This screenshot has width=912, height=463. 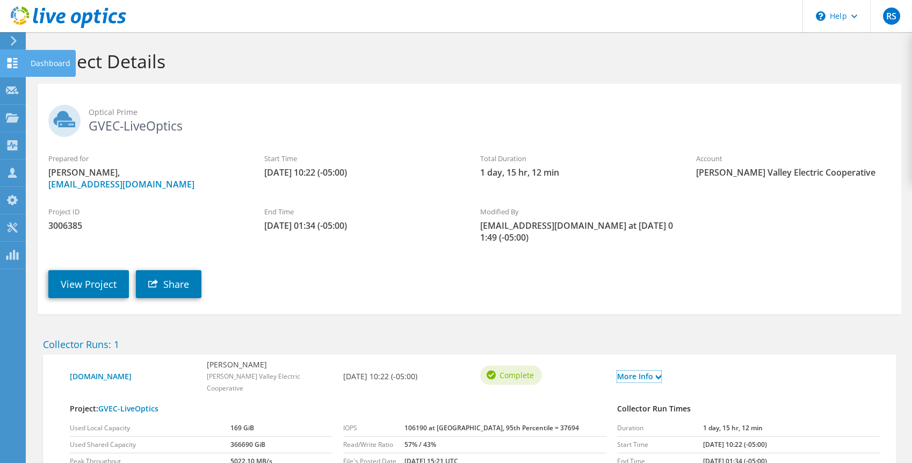 I want to click on td: Start Time, so click(x=660, y=445).